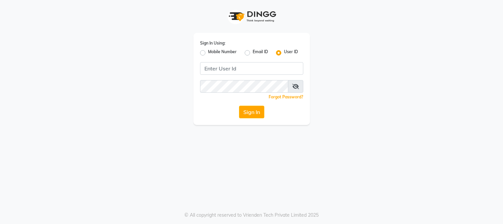  I want to click on button: Sign In, so click(252, 112).